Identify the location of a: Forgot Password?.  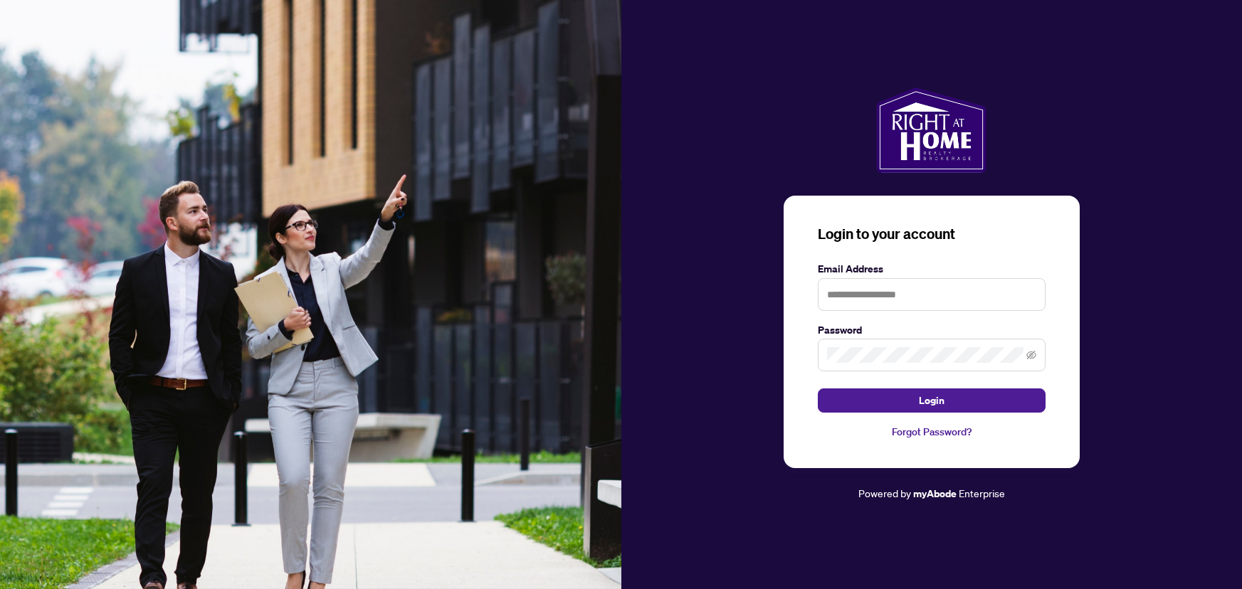
(932, 432).